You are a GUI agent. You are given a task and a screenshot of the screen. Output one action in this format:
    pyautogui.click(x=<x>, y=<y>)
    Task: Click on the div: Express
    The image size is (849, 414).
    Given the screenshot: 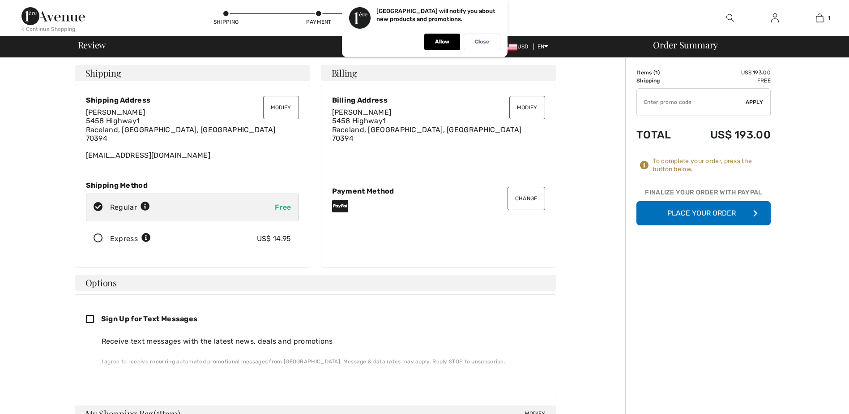 What is the action you would take?
    pyautogui.click(x=130, y=239)
    